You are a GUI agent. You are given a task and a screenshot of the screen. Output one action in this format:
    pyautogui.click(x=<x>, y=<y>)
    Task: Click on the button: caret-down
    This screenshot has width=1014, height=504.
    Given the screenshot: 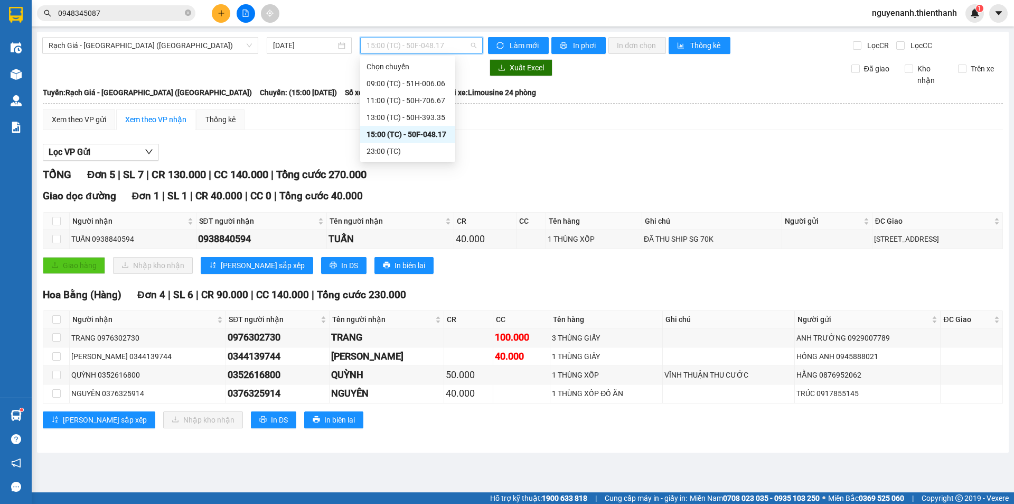 What is the action you would take?
    pyautogui.click(x=999, y=13)
    